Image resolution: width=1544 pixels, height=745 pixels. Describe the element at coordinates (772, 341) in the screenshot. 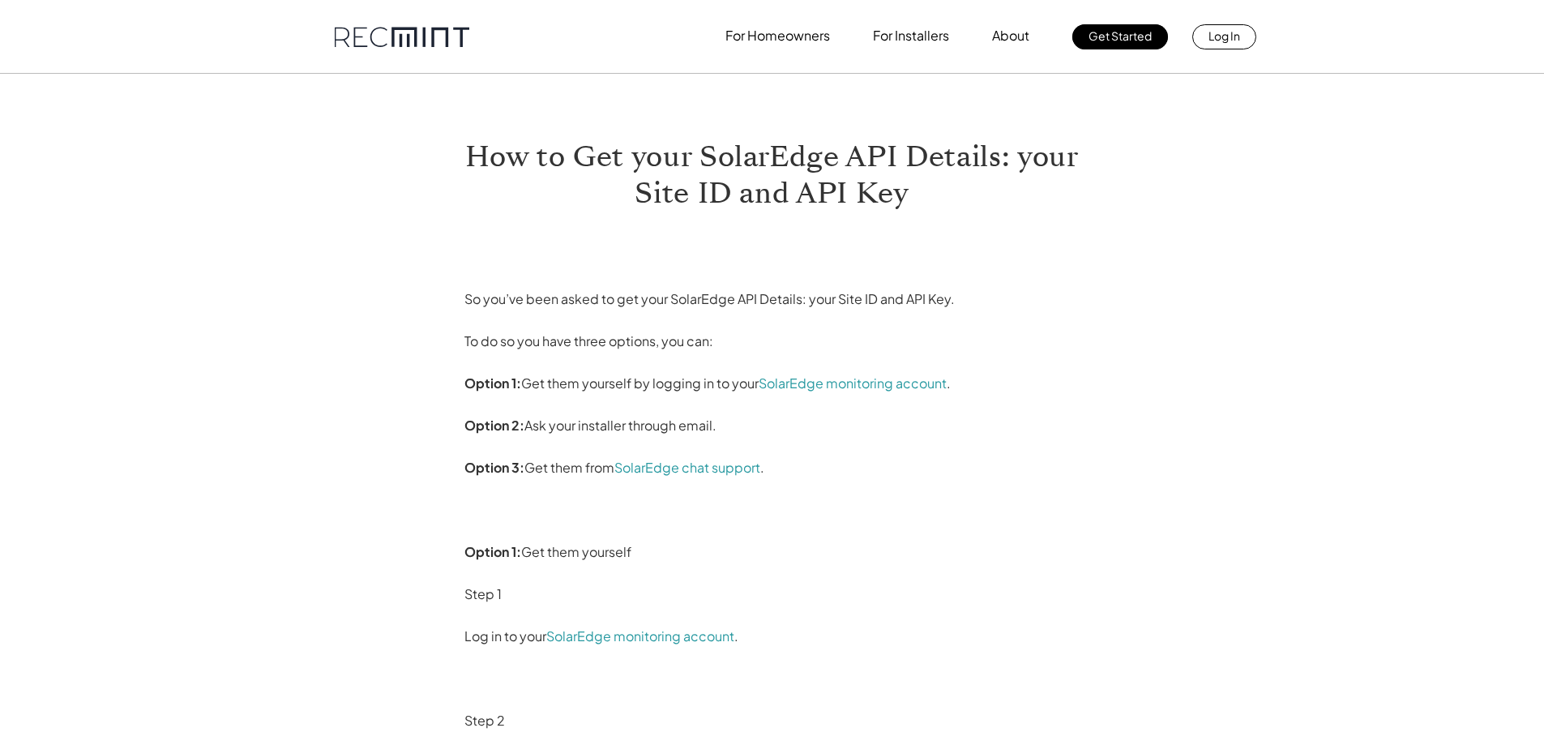

I see `p: To do so you have three options, you can:` at that location.